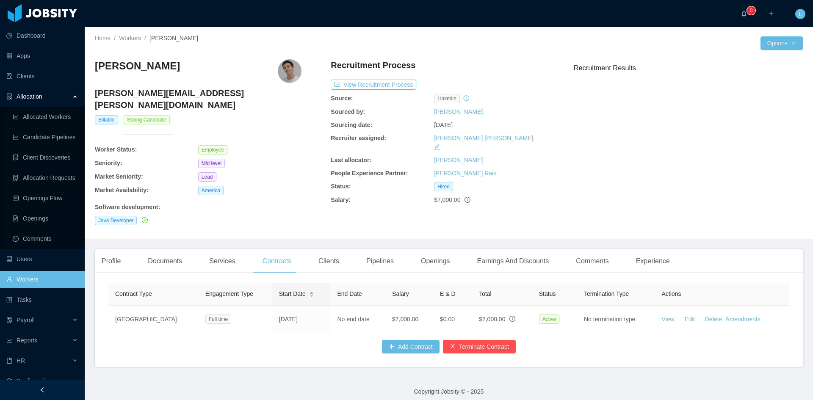 This screenshot has width=813, height=400. Describe the element at coordinates (211, 190) in the screenshot. I see `span: America` at that location.